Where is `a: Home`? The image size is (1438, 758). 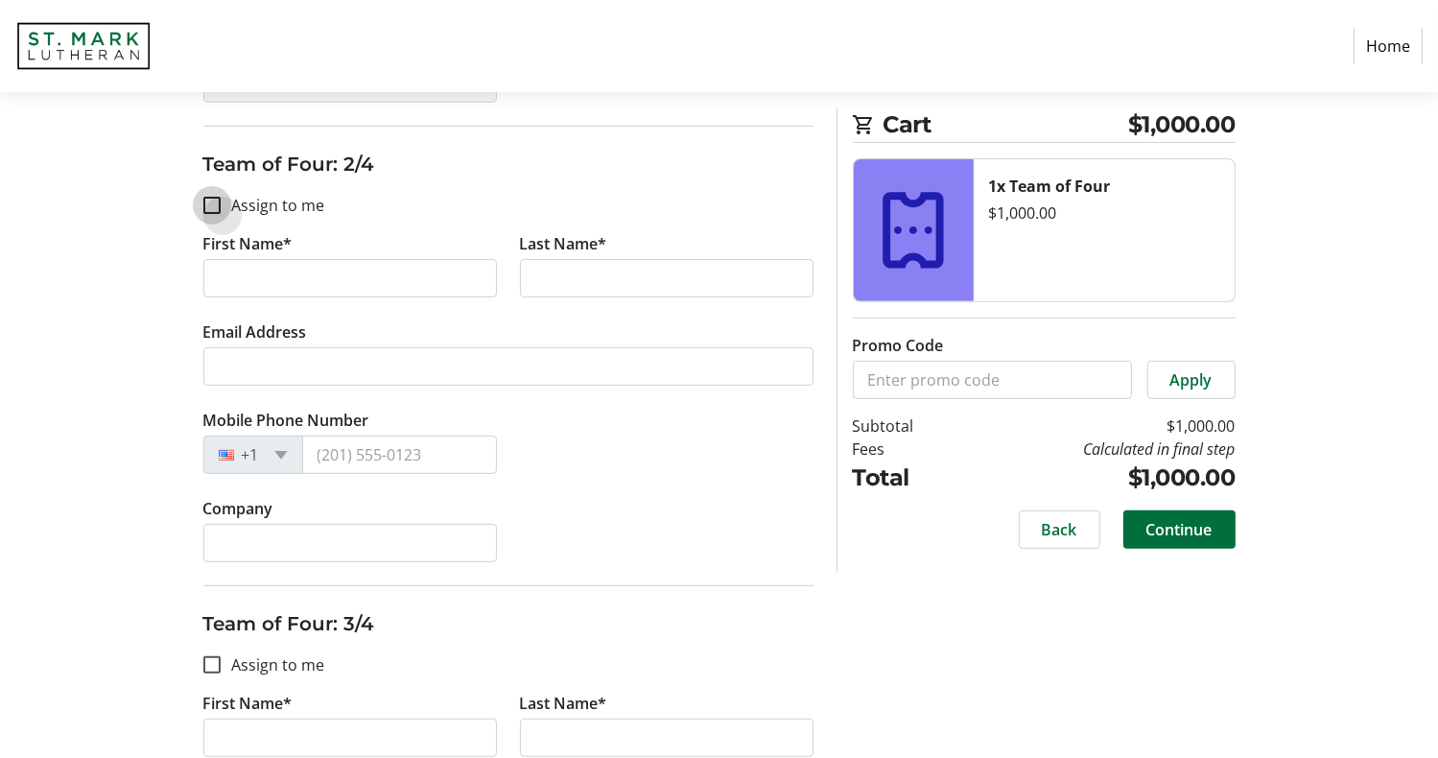
a: Home is located at coordinates (1388, 46).